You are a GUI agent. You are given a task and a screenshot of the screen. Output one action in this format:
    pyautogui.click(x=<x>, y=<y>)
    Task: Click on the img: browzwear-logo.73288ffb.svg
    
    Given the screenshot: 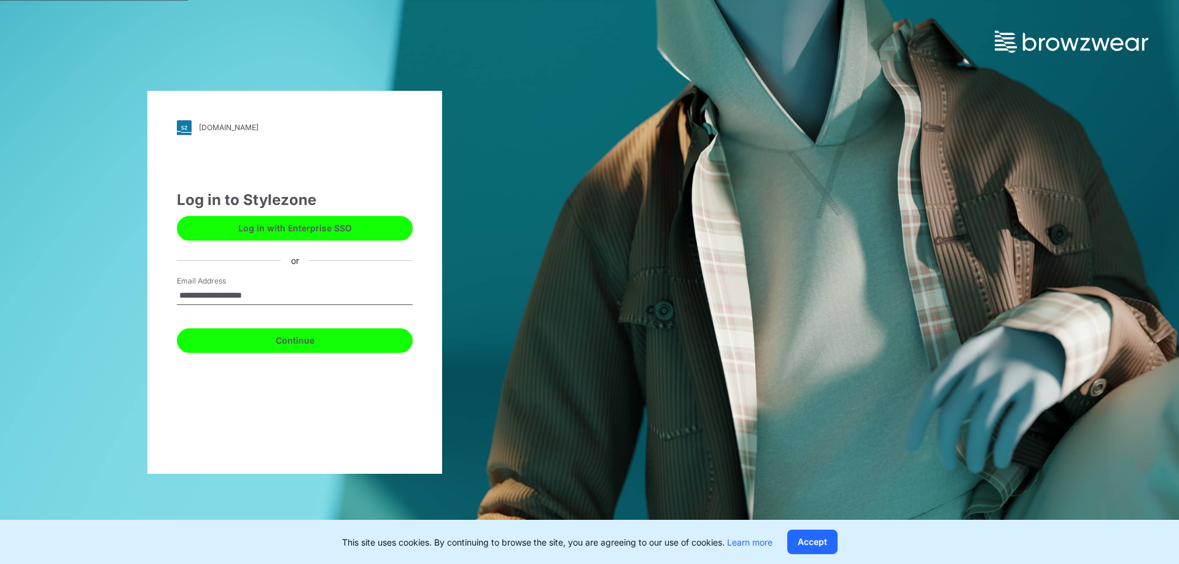 What is the action you would take?
    pyautogui.click(x=1072, y=42)
    